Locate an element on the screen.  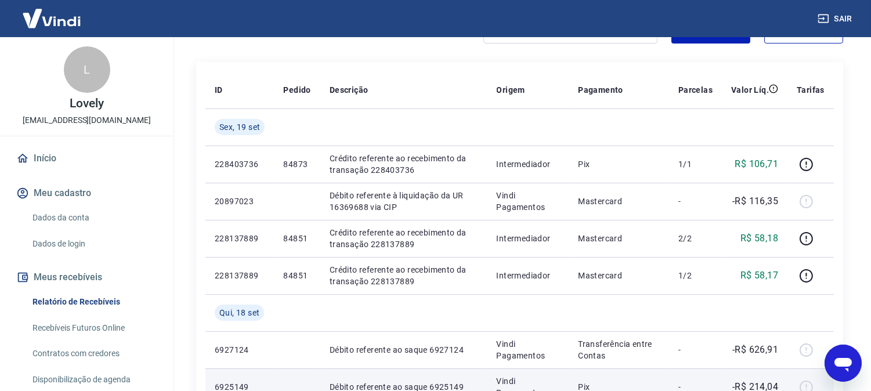
span: Qui, 18 set is located at coordinates (239, 313).